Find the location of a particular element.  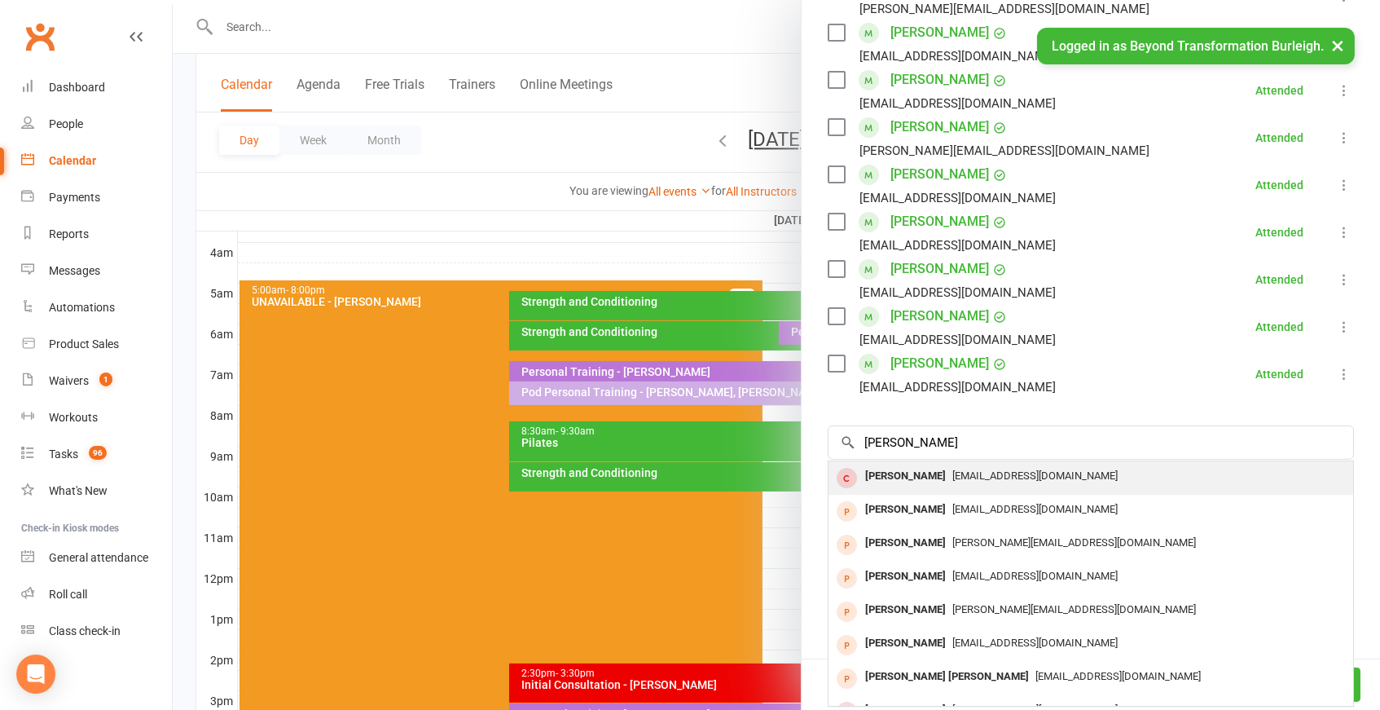

input: Search to add attendees is located at coordinates (1091, 442).